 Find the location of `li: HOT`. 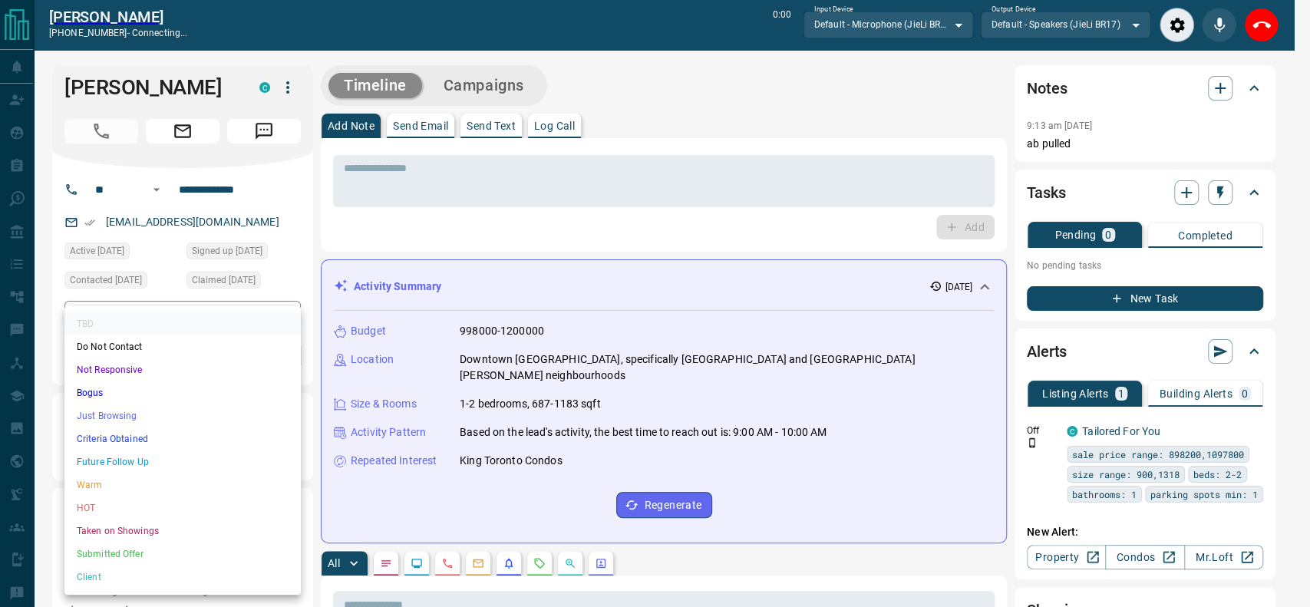

li: HOT is located at coordinates (183, 508).